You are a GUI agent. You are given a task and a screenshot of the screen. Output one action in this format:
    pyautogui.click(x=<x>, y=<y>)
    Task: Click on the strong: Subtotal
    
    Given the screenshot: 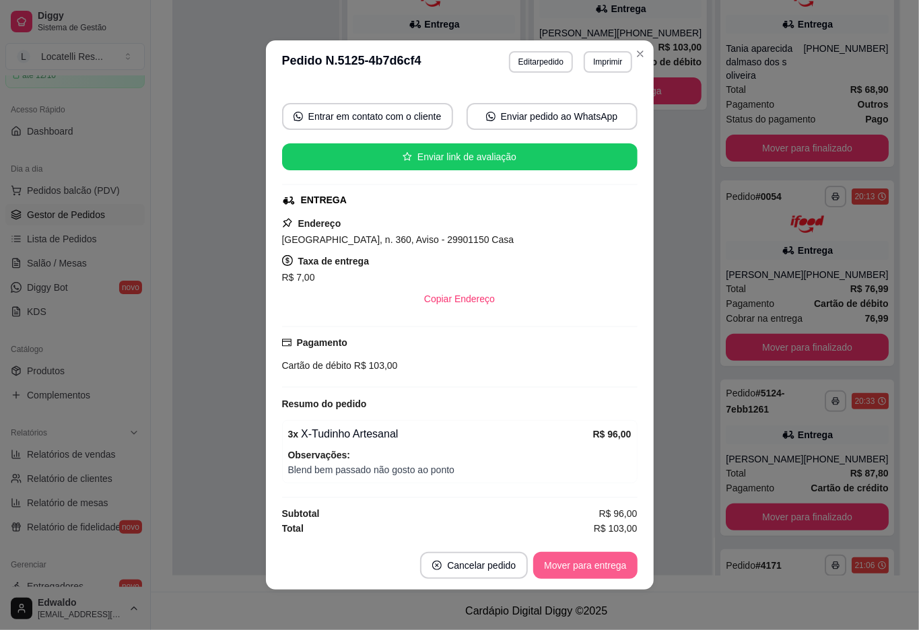 What is the action you would take?
    pyautogui.click(x=301, y=514)
    